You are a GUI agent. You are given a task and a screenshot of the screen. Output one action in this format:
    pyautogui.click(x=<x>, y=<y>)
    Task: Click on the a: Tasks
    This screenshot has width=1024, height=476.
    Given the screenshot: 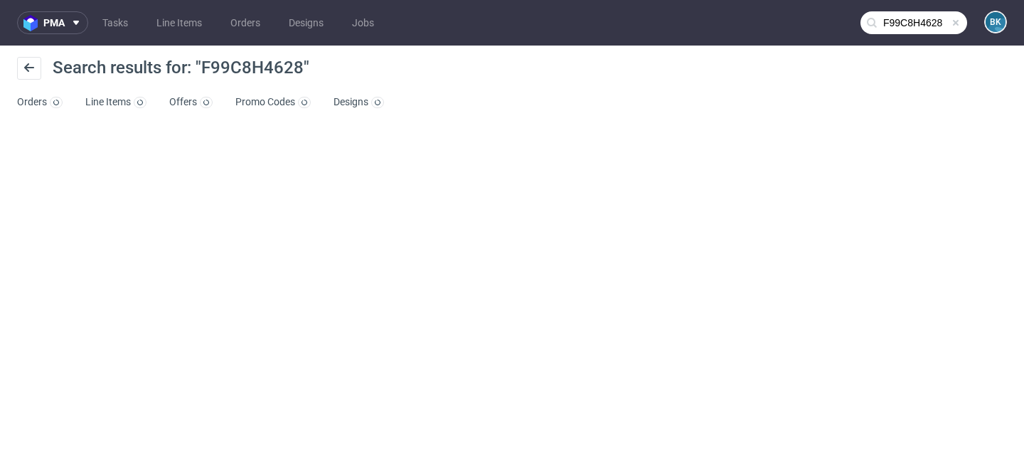 What is the action you would take?
    pyautogui.click(x=115, y=23)
    